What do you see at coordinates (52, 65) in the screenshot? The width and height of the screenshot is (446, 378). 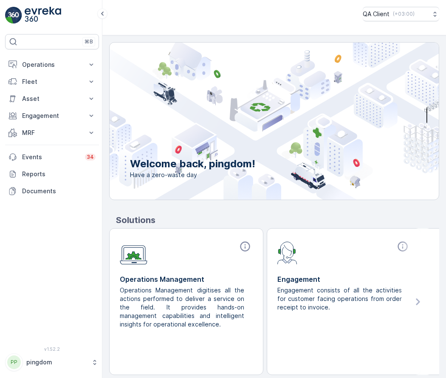 I see `p: Operations` at bounding box center [52, 65].